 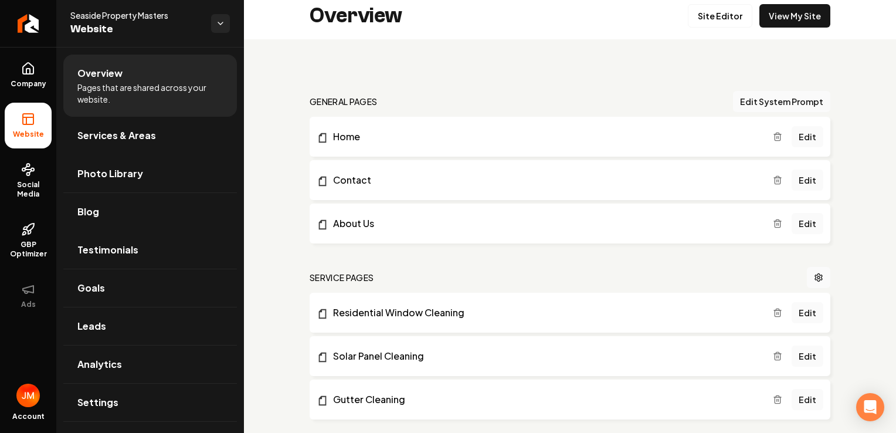 I want to click on a: Solar Panel Cleaning, so click(x=545, y=356).